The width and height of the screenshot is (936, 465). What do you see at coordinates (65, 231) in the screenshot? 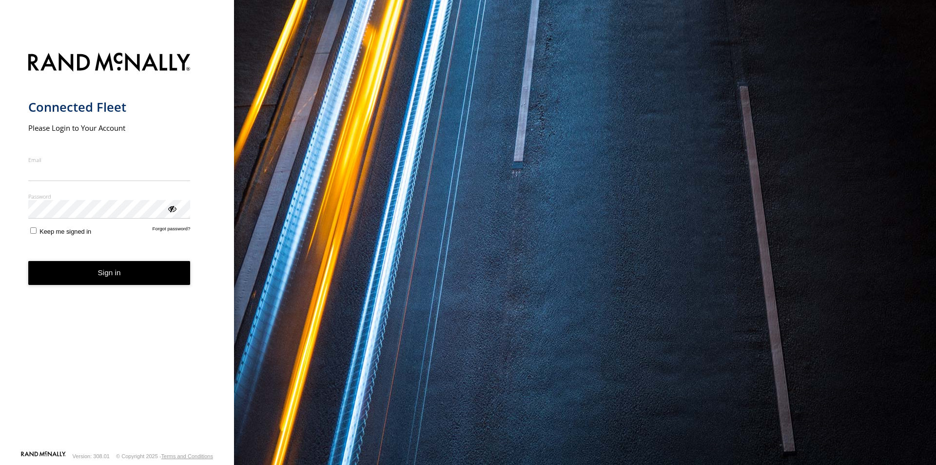
I see `span: Keep me signed in` at bounding box center [65, 231].